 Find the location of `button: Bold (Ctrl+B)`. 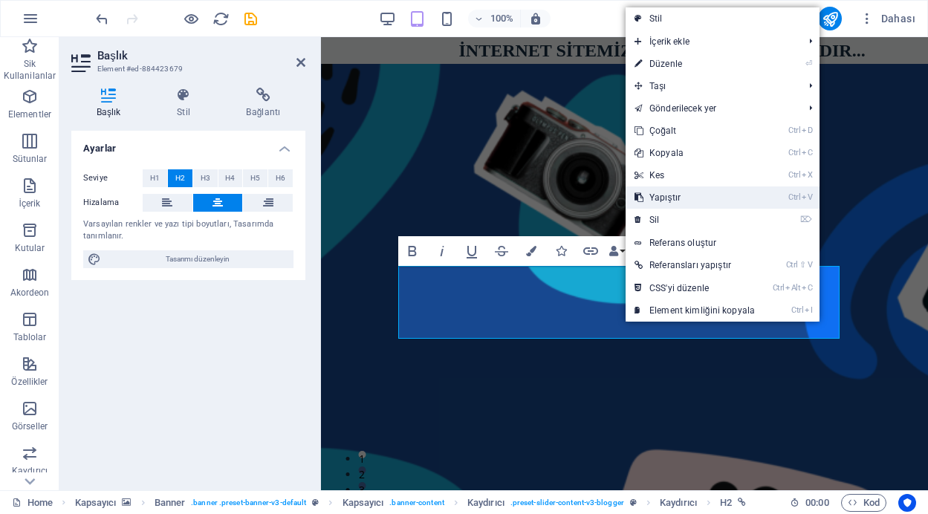

button: Bold (Ctrl+B) is located at coordinates (413, 251).